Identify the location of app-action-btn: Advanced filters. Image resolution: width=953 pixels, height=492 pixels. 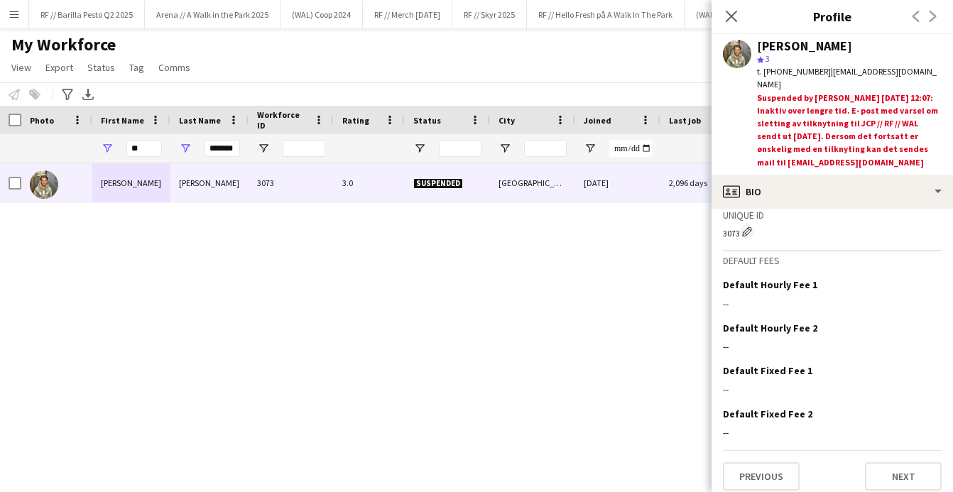
(67, 94).